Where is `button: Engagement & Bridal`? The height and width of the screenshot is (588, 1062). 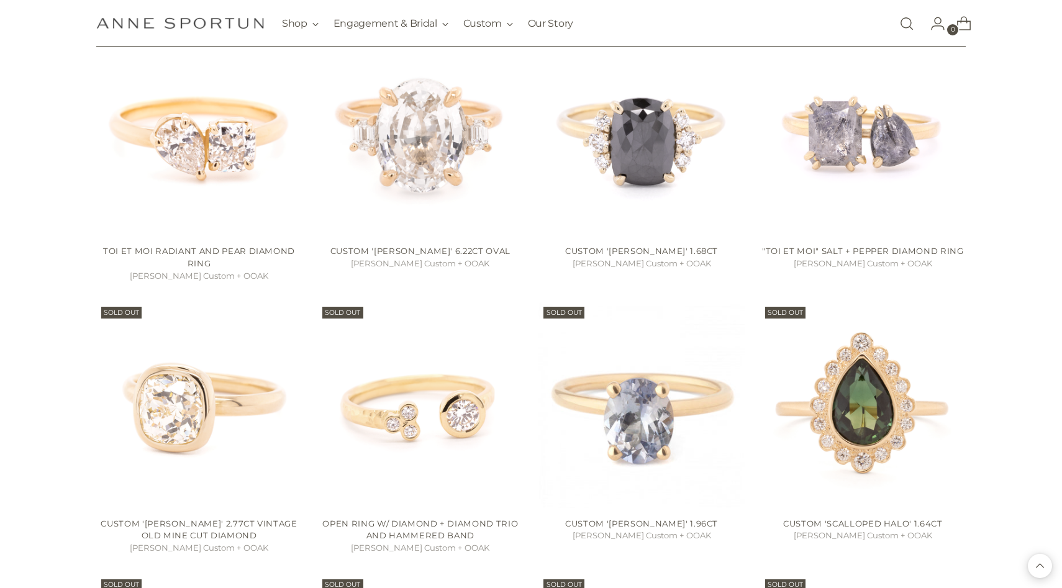 button: Engagement & Bridal is located at coordinates (391, 24).